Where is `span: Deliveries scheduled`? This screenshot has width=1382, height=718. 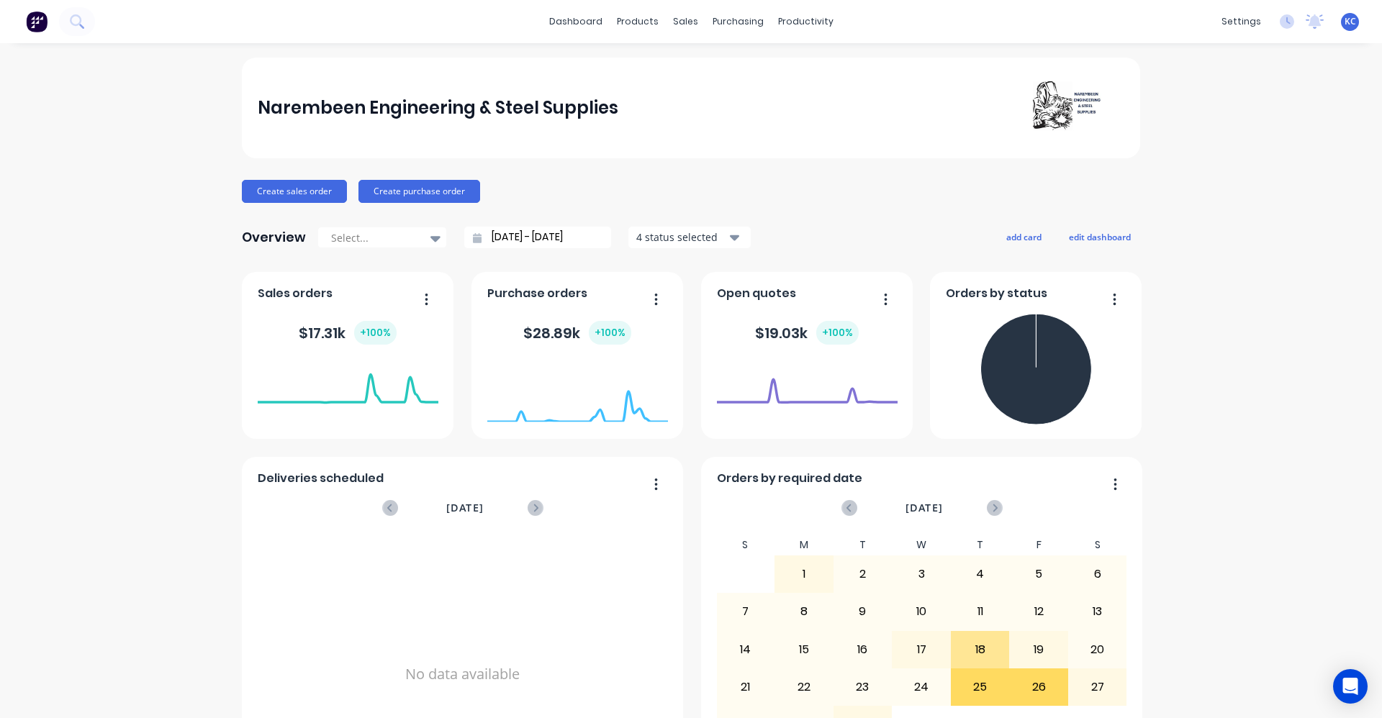
span: Deliveries scheduled is located at coordinates (320, 479).